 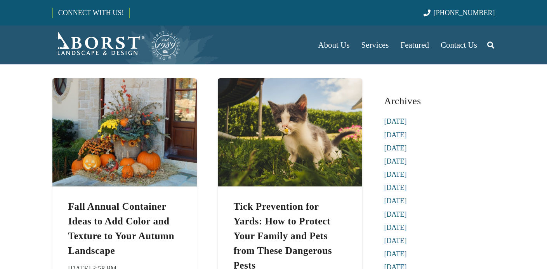 I want to click on a: Featured, so click(x=415, y=45).